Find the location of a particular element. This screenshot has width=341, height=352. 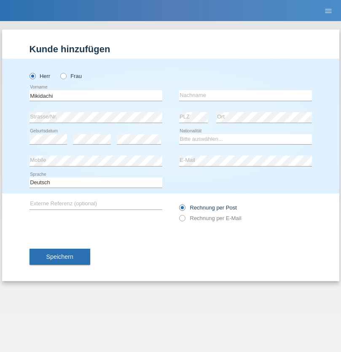

input: Rechnung per Post is located at coordinates (182, 210).